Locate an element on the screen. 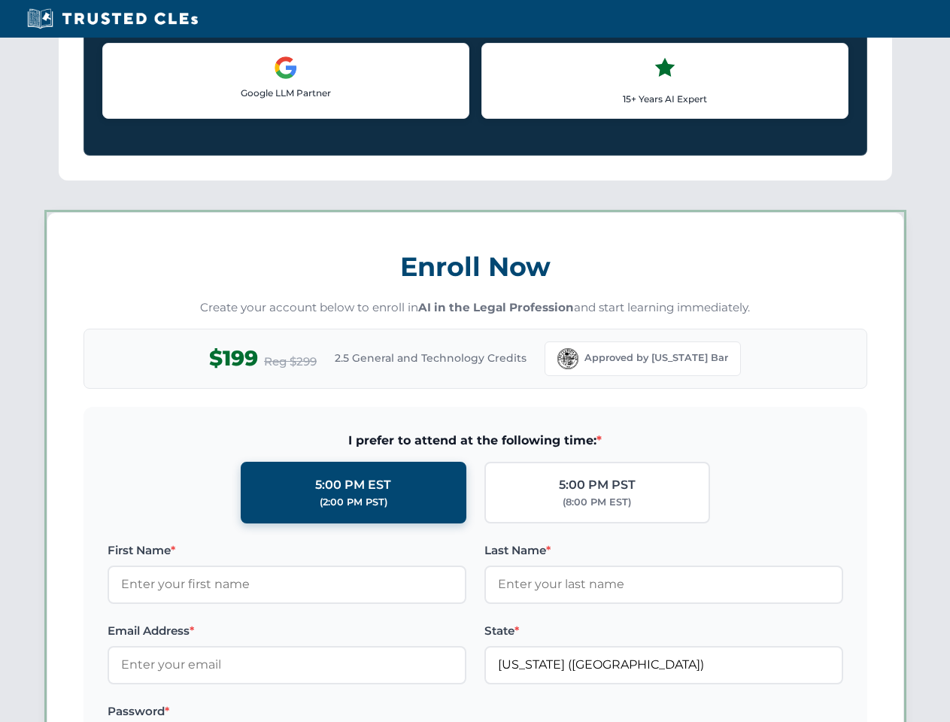 The width and height of the screenshot is (950, 722). h3: Enroll Now is located at coordinates (475, 266).